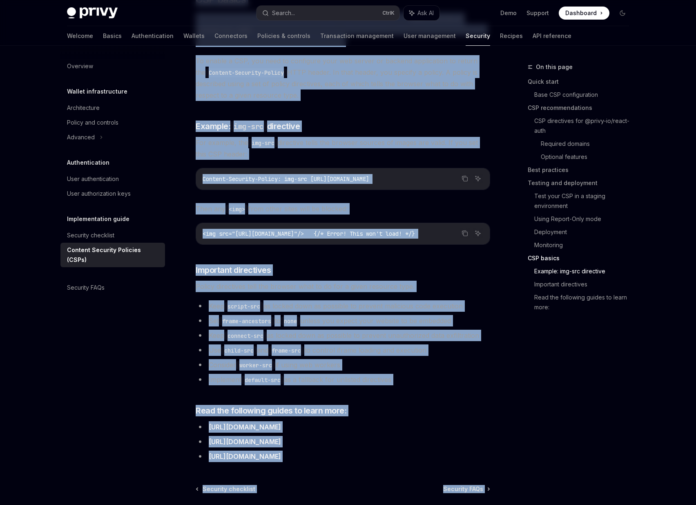  What do you see at coordinates (588, 157) in the screenshot?
I see `a: Optional features` at bounding box center [588, 157].